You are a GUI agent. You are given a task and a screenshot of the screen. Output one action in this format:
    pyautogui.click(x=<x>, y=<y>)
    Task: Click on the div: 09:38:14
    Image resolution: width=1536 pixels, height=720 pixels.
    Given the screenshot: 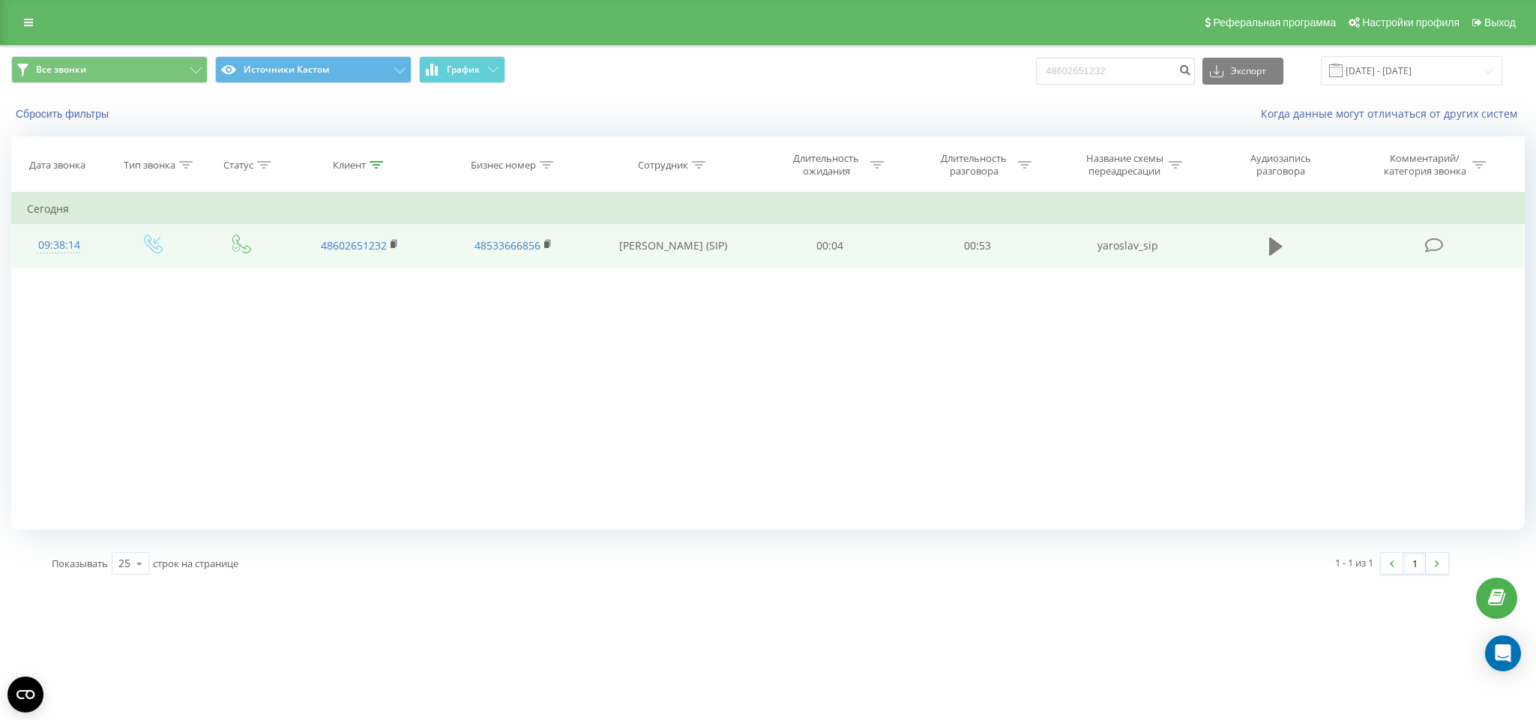 What is the action you would take?
    pyautogui.click(x=59, y=245)
    